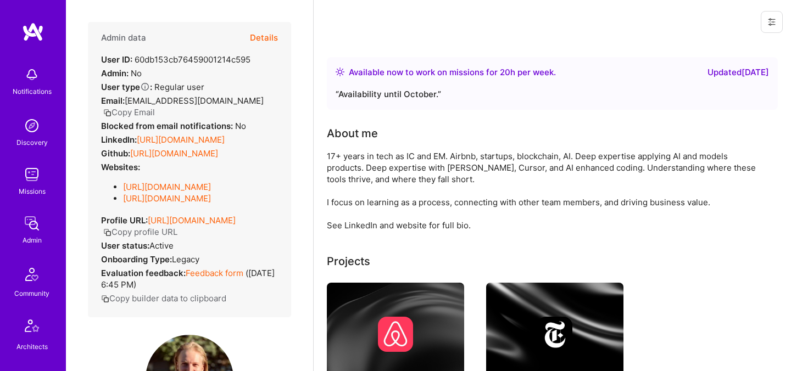 Image resolution: width=791 pixels, height=371 pixels. What do you see at coordinates (32, 293) in the screenshot?
I see `div: Community` at bounding box center [32, 293].